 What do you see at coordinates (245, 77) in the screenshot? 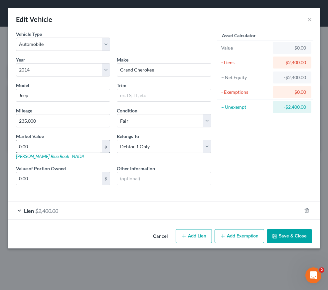
I see `div: = Net Equity` at bounding box center [245, 77].